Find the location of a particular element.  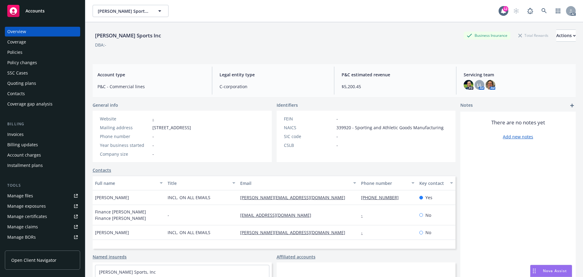

a: Report a Bug is located at coordinates (531, 11).